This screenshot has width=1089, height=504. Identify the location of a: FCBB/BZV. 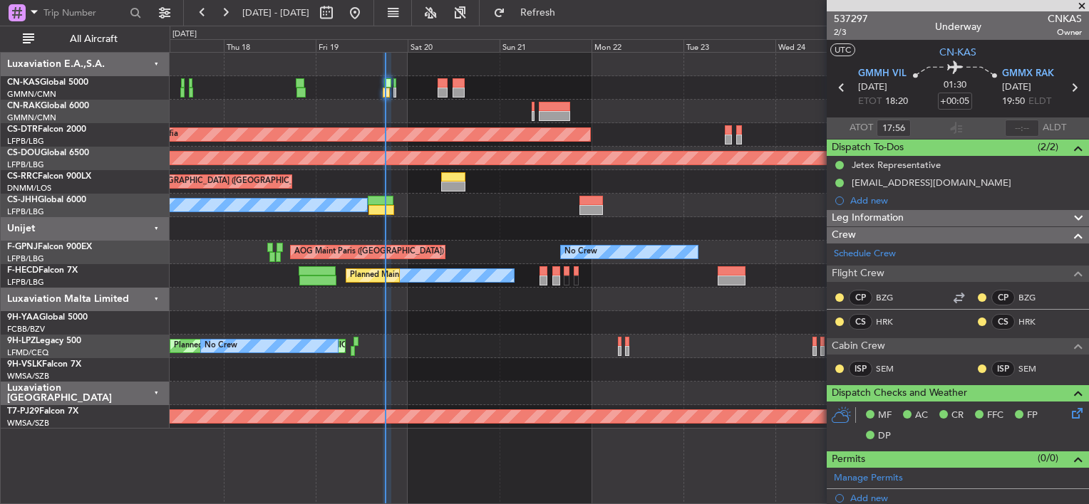
(26, 329).